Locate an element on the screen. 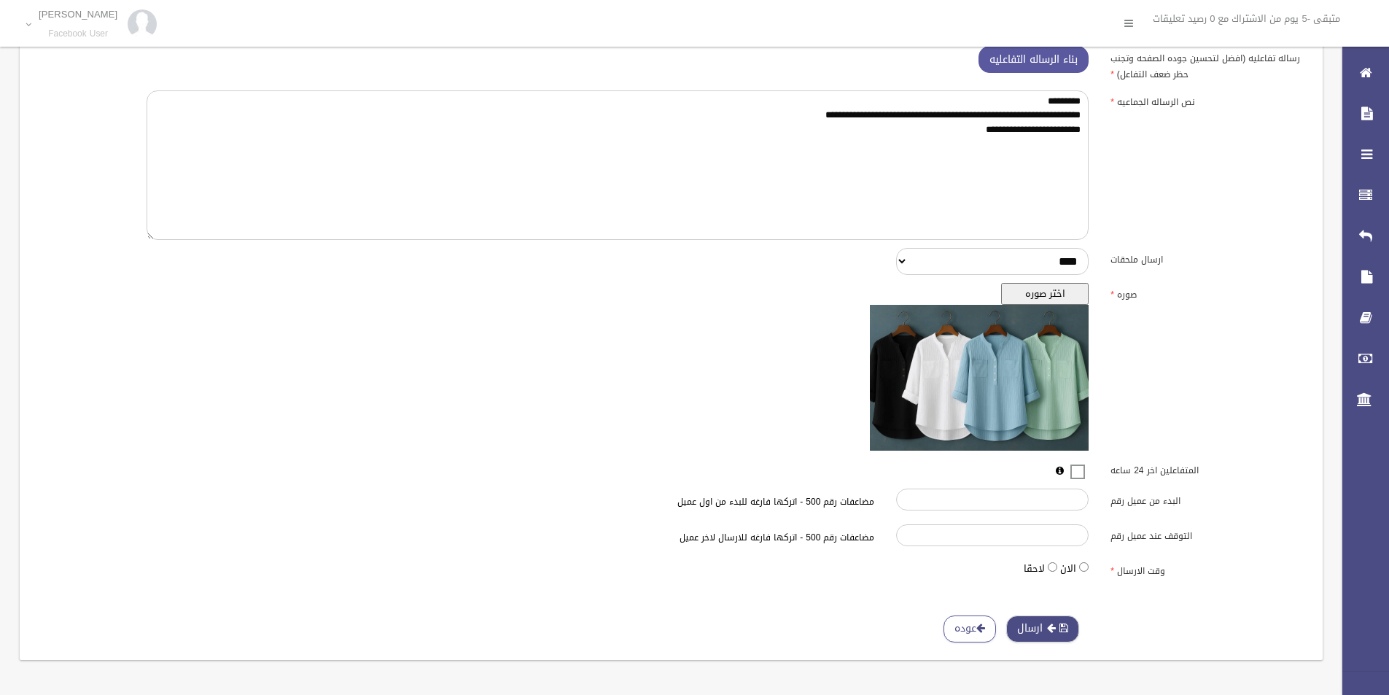 The width and height of the screenshot is (1389, 695). button: اختر صوره is located at coordinates (1045, 294).